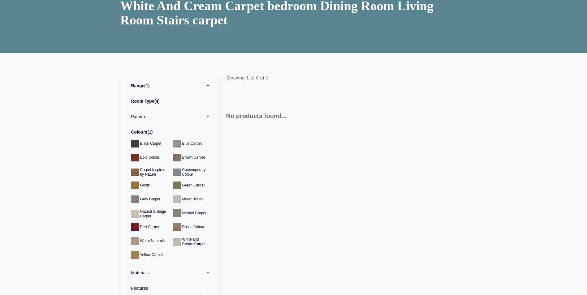 The image size is (587, 295). I want to click on p: Showing 1 to 0 of 0, so click(346, 78).